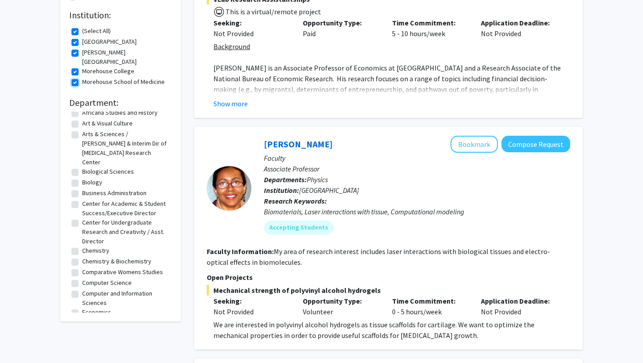 This screenshot has width=643, height=363. Describe the element at coordinates (126, 298) in the screenshot. I see `label: Computer and Information Sciences` at that location.